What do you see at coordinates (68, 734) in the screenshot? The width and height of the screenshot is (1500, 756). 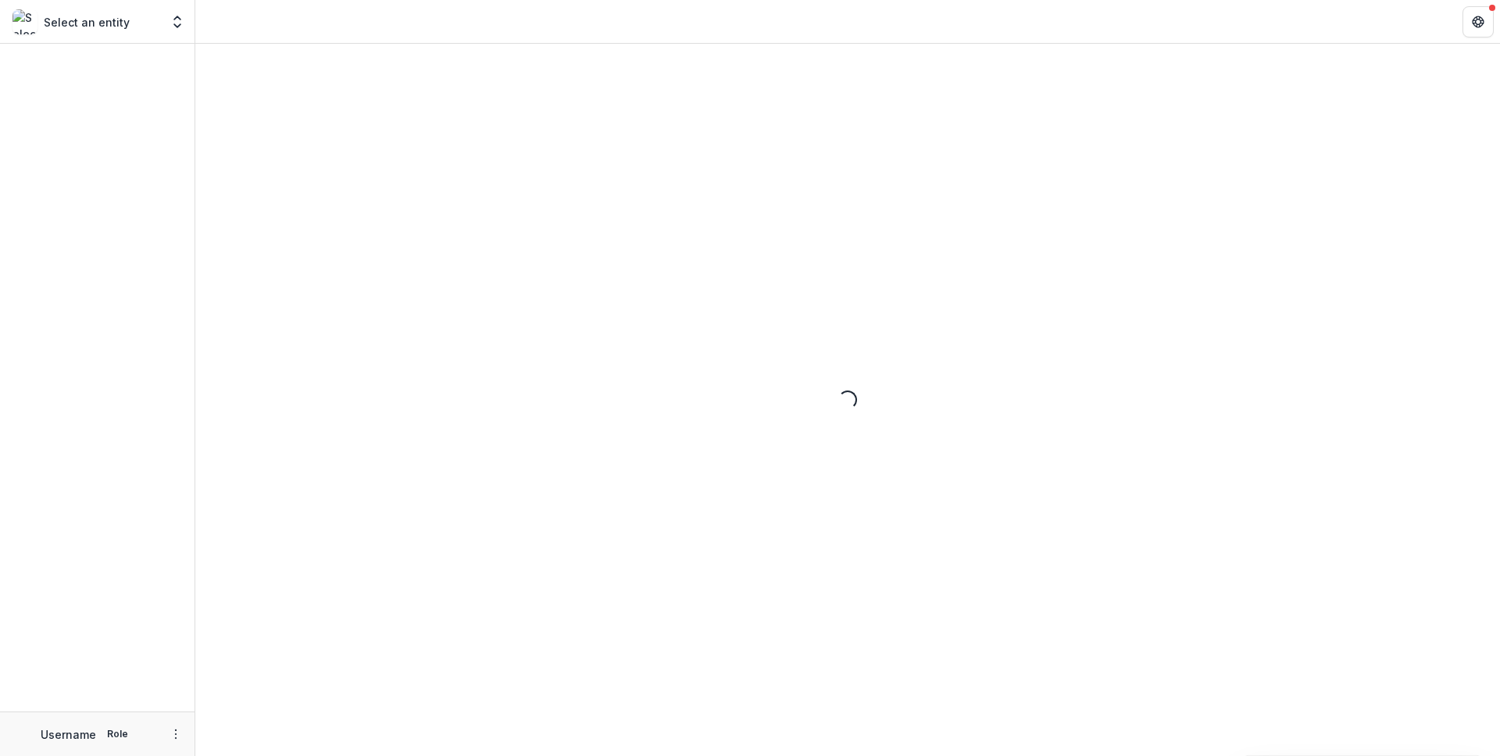 I see `p: Username` at bounding box center [68, 734].